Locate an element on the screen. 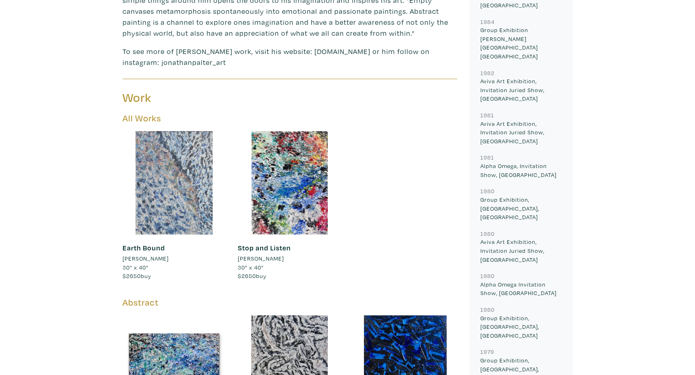 The width and height of the screenshot is (695, 375). h3: Work is located at coordinates (203, 98).